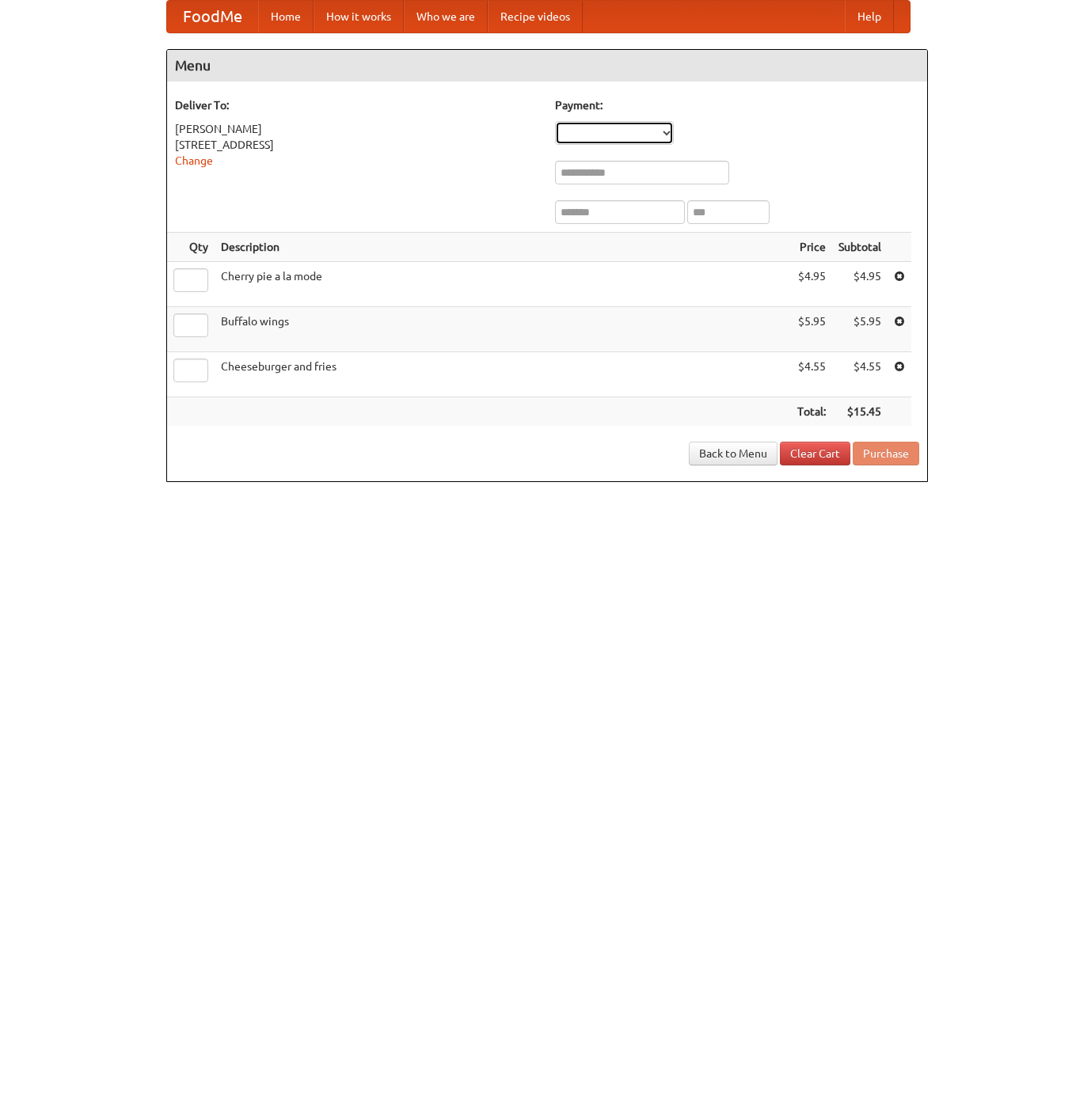 The width and height of the screenshot is (1076, 1120). I want to click on a: Home, so click(286, 17).